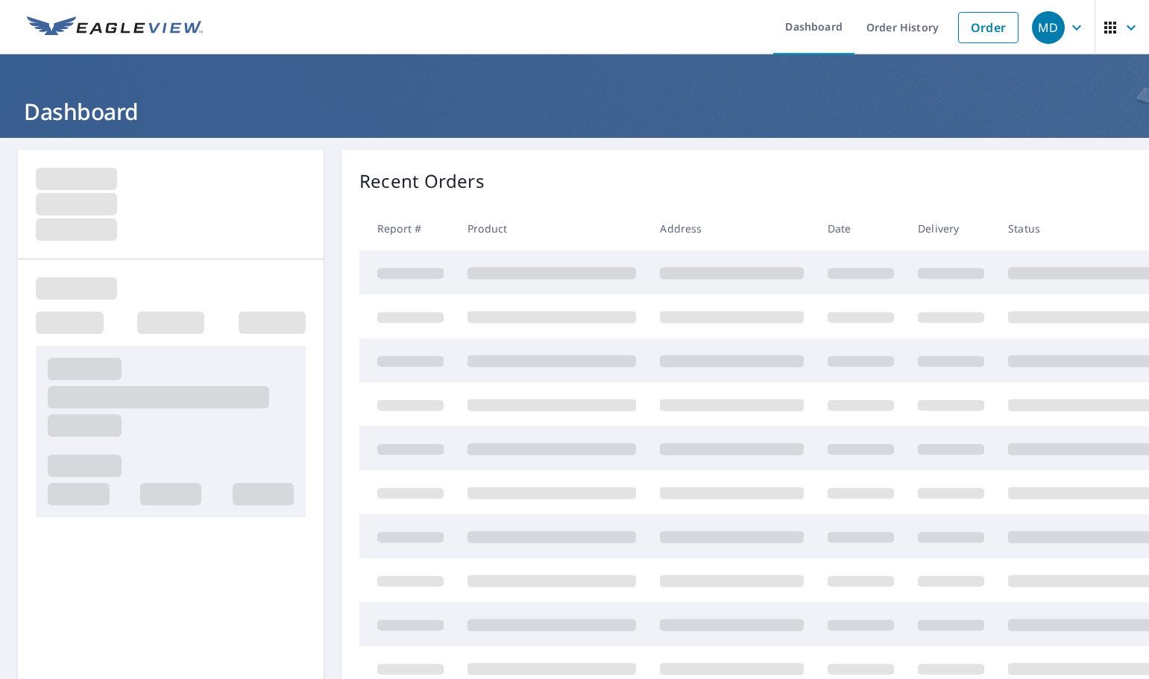  What do you see at coordinates (988, 28) in the screenshot?
I see `a: Order` at bounding box center [988, 28].